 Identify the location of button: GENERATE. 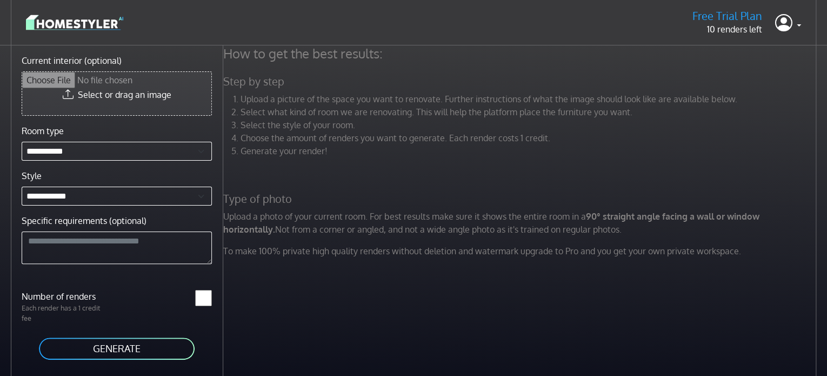
(117, 348).